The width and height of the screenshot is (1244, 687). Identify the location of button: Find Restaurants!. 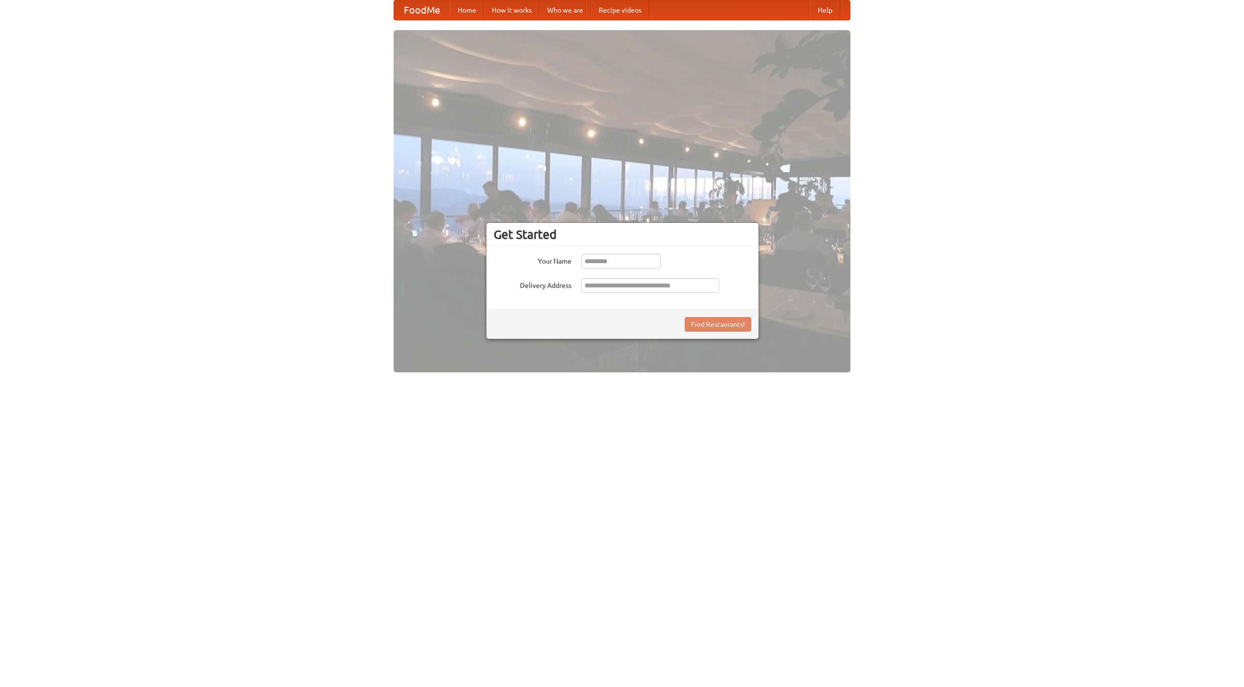
(717, 324).